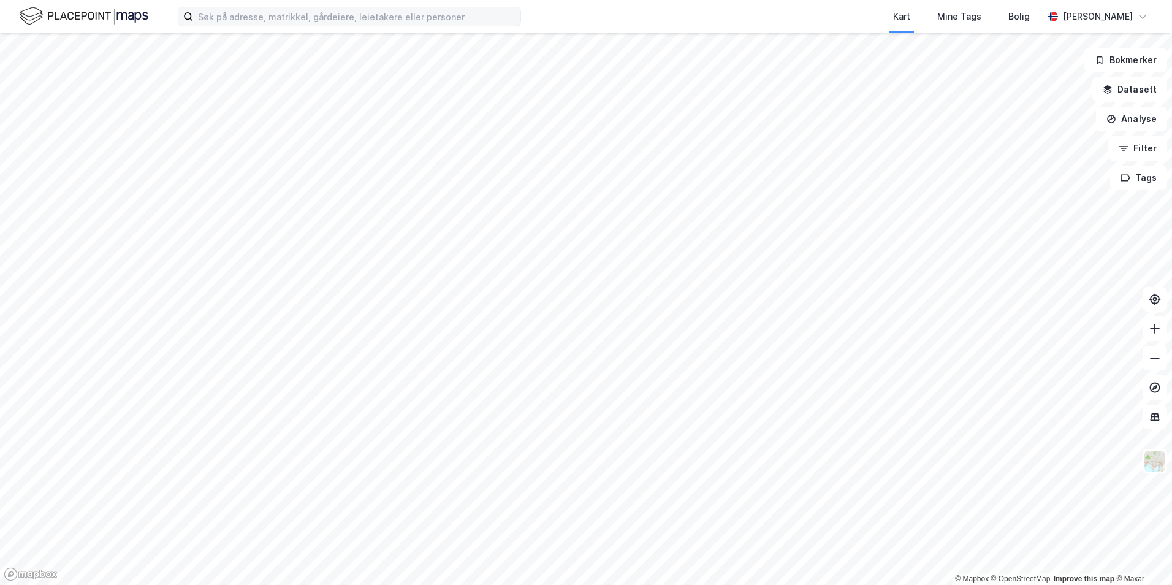 This screenshot has height=585, width=1172. What do you see at coordinates (1141, 555) in the screenshot?
I see `div: Kontrollprogram for chat` at bounding box center [1141, 555].